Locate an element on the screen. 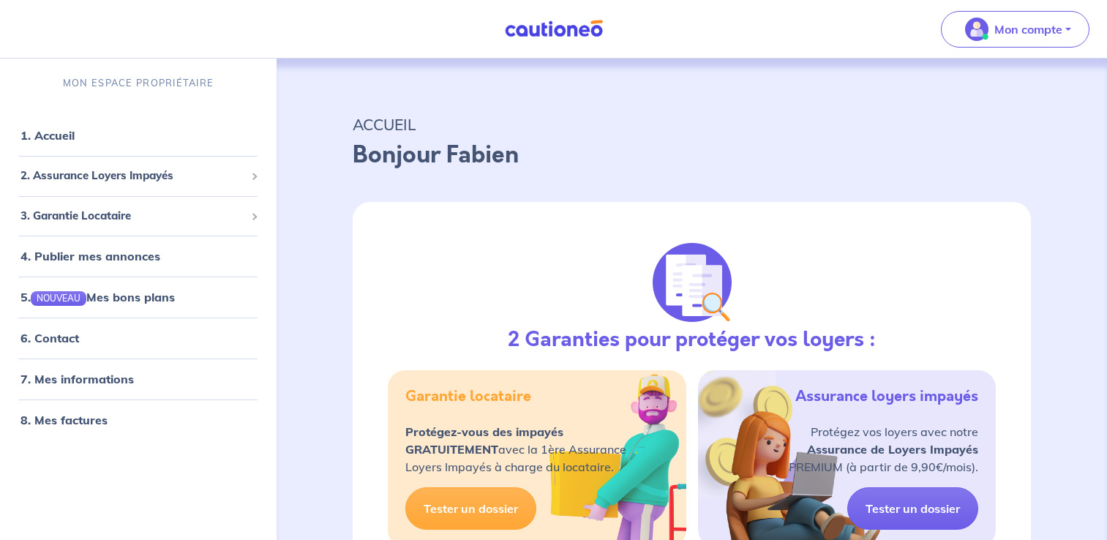 The width and height of the screenshot is (1107, 540). span: 3. Garantie Locataire is located at coordinates (132, 216).